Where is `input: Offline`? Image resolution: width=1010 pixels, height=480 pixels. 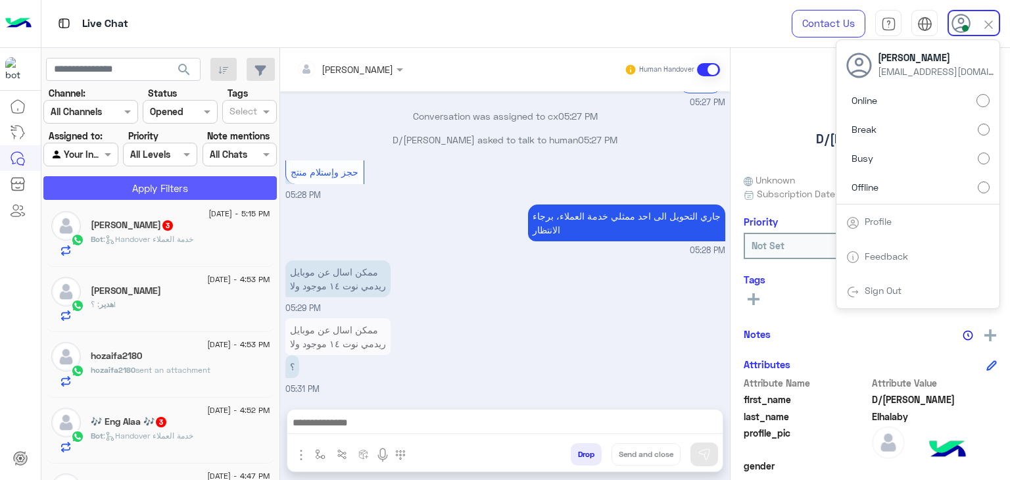
input: Offline is located at coordinates (984, 187).